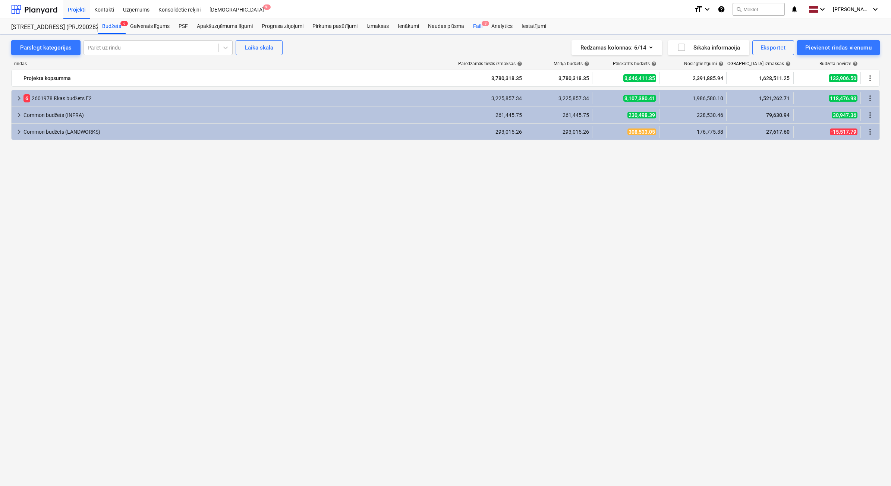 The width and height of the screenshot is (891, 486). Describe the element at coordinates (634, 64) in the screenshot. I see `div: Pārskatīts budžets` at that location.